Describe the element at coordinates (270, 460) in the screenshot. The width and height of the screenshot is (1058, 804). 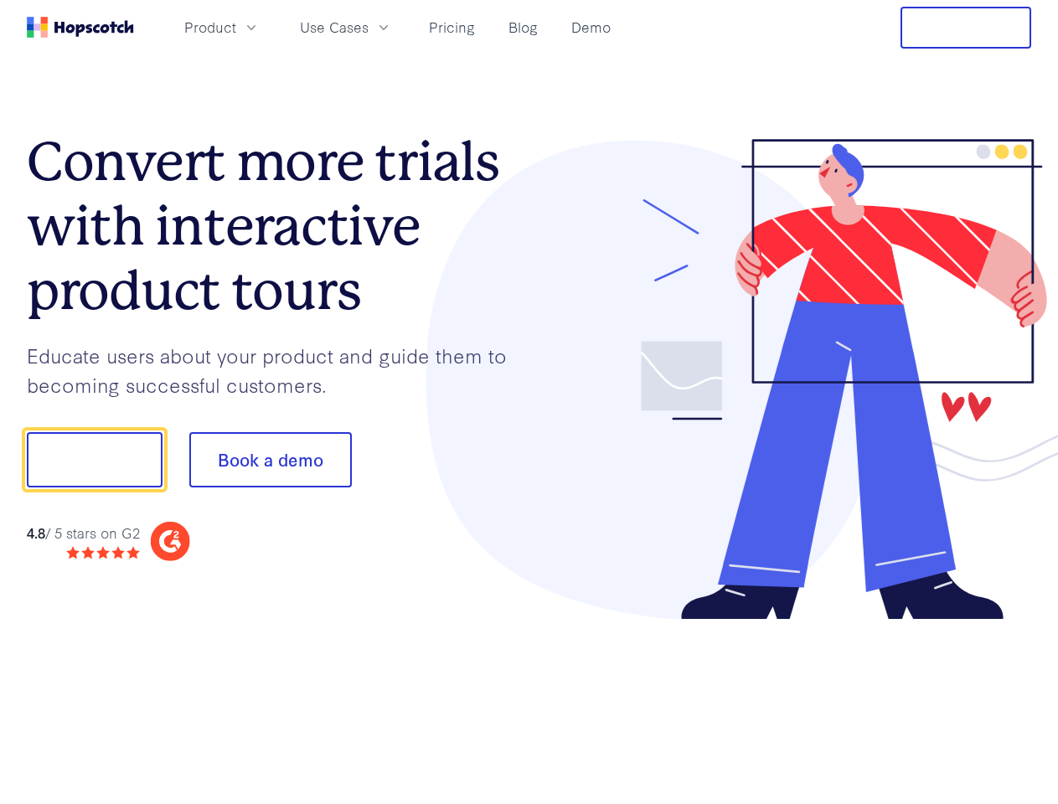
I see `a: Book a demo` at that location.